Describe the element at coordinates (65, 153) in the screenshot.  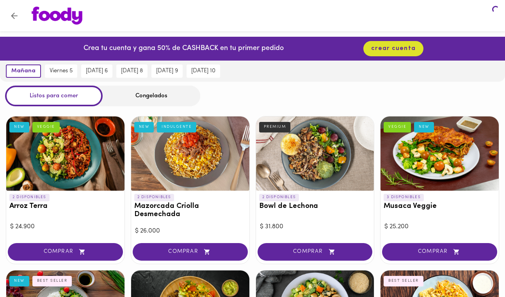
I see `div: Arroz Terra` at that location.